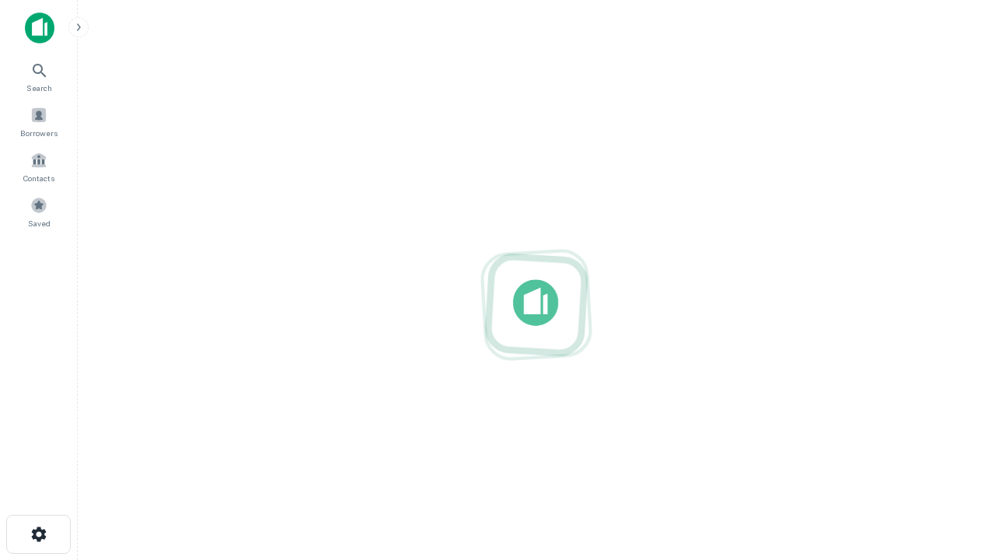 Image resolution: width=995 pixels, height=560 pixels. I want to click on div: Search, so click(39, 76).